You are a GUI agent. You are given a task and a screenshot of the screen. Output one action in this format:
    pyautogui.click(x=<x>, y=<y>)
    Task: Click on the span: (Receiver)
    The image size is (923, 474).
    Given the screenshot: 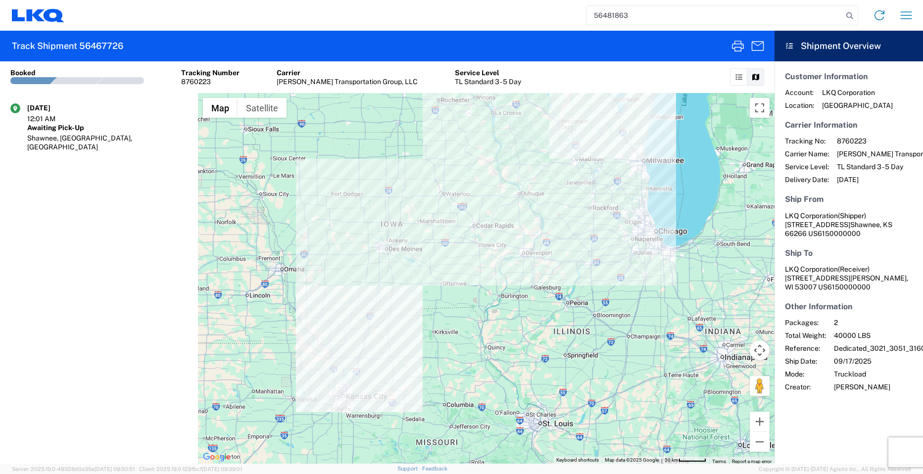 What is the action you would take?
    pyautogui.click(x=854, y=269)
    